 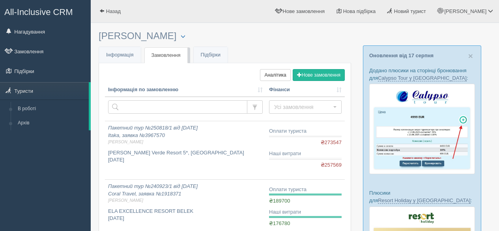 What do you see at coordinates (51, 109) in the screenshot?
I see `a: В роботі` at bounding box center [51, 109].